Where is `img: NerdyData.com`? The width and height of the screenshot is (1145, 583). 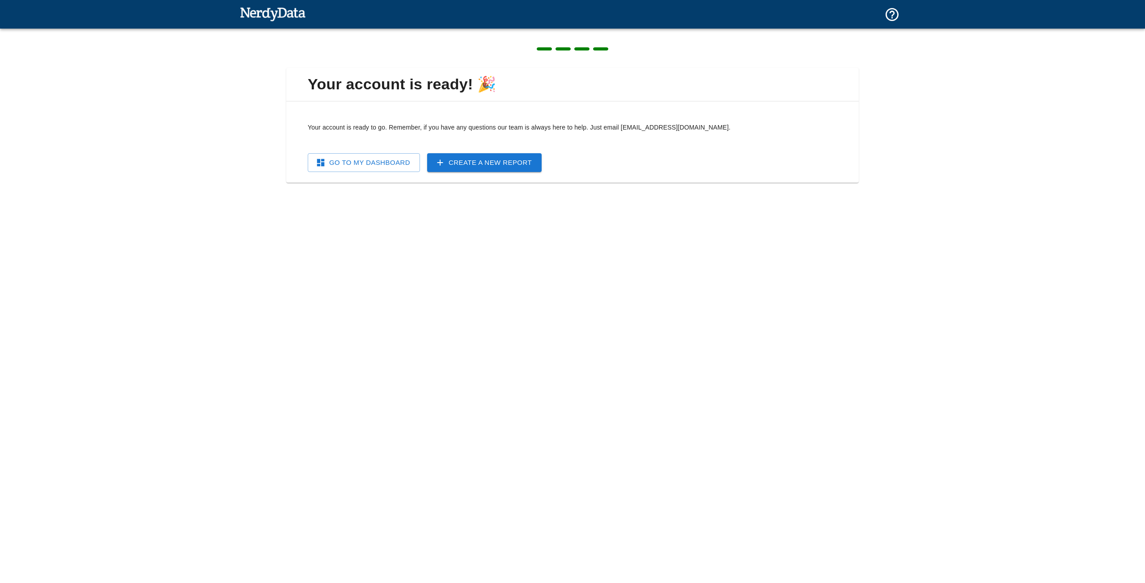 img: NerdyData.com is located at coordinates (272, 14).